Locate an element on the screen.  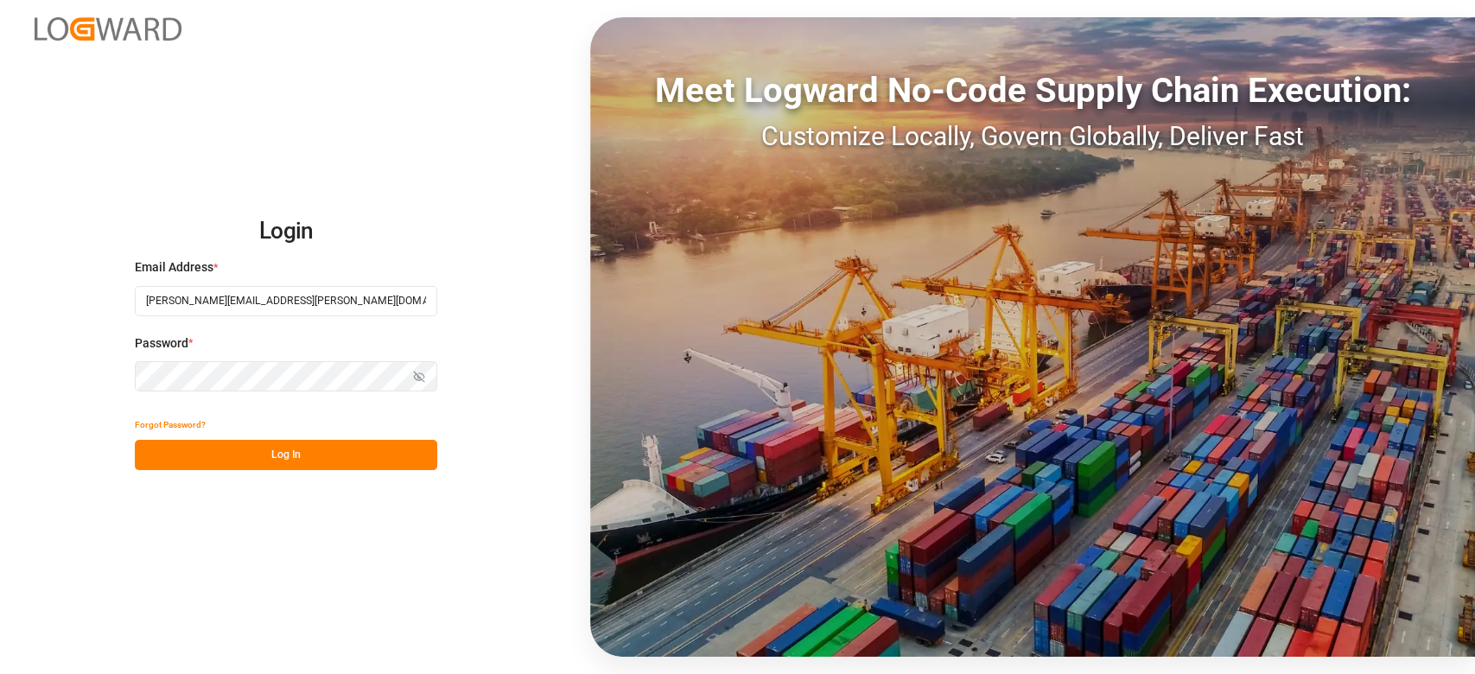
button: Forgot Password? is located at coordinates (170, 424).